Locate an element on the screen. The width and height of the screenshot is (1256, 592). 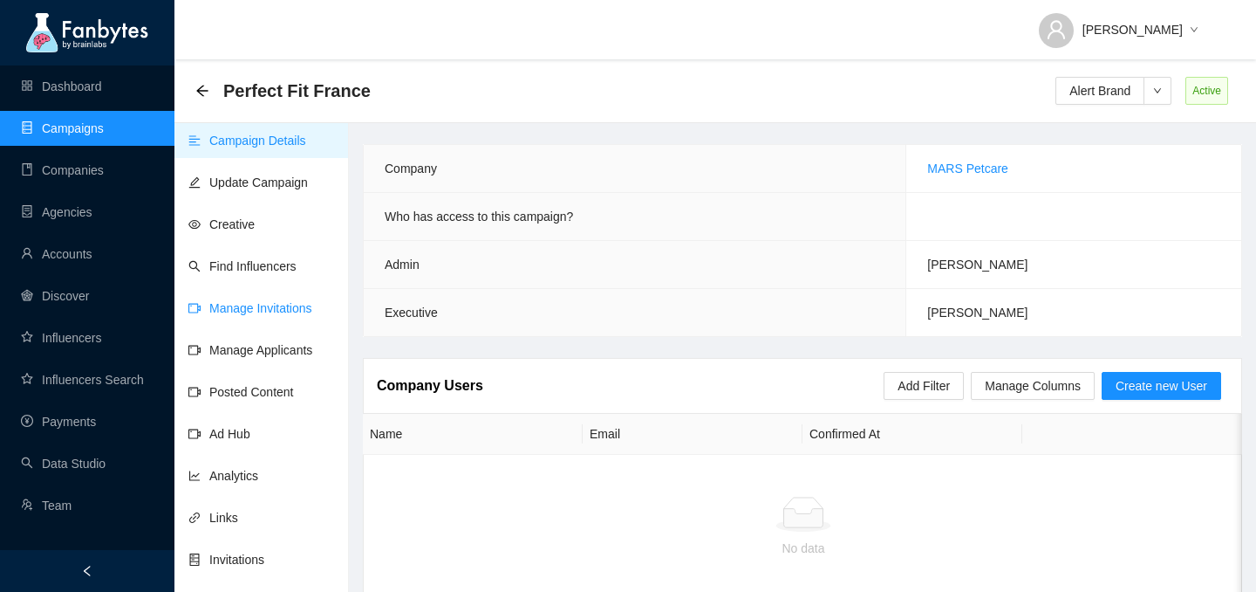
div: Back is located at coordinates (202, 91).